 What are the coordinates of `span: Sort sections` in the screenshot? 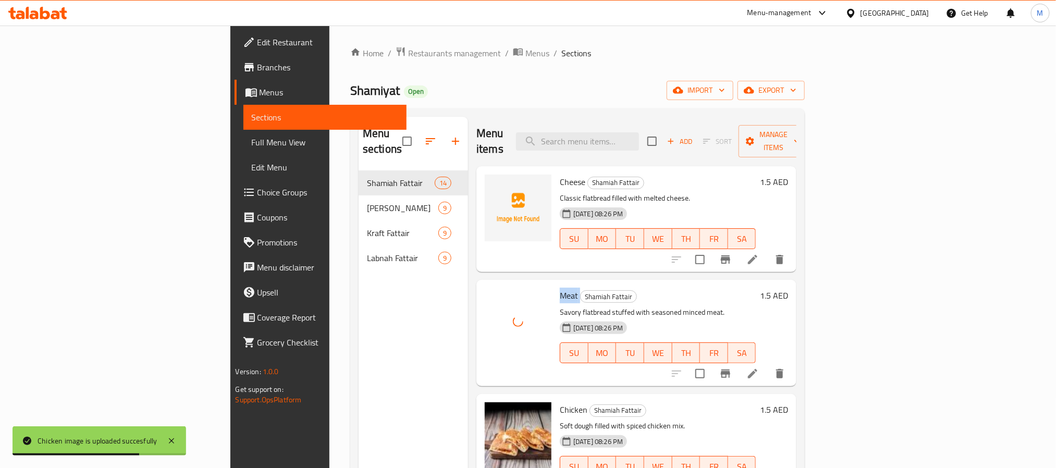 It's located at (430, 141).